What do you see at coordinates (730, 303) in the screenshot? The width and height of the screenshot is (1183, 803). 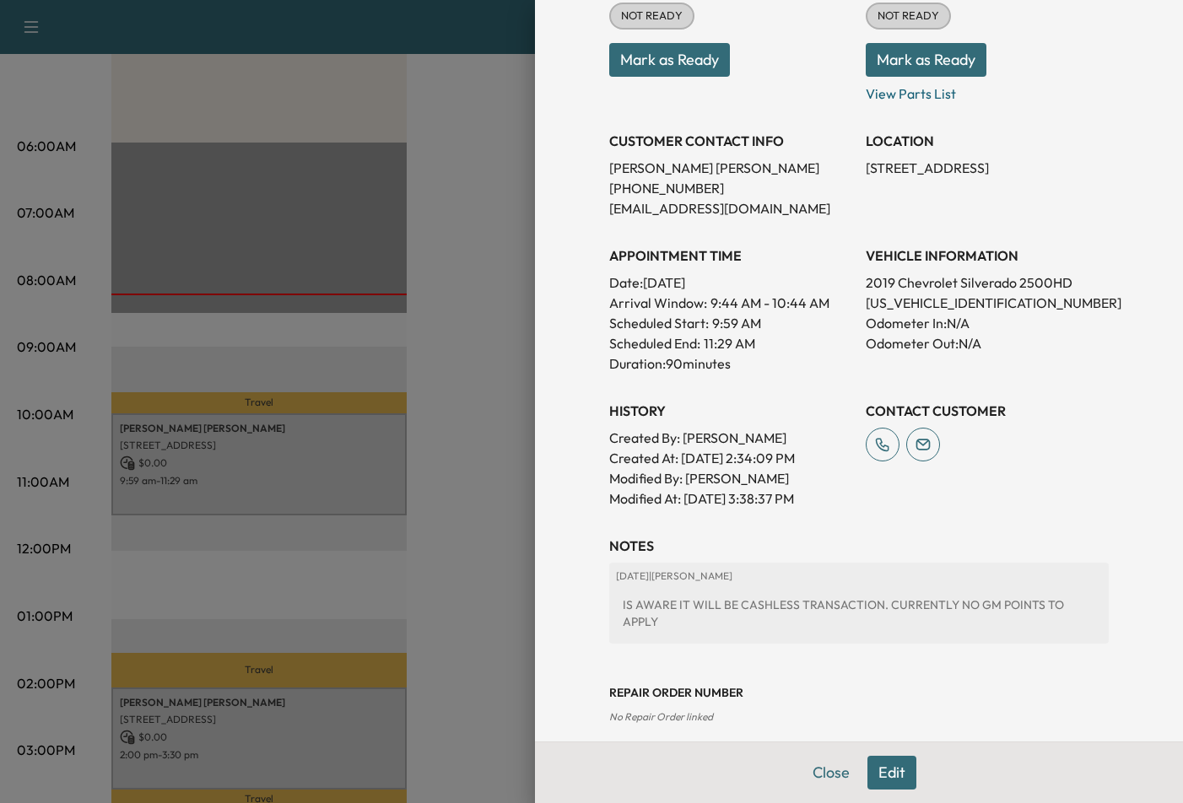 I see `p: Arrival Window:` at bounding box center [730, 303].